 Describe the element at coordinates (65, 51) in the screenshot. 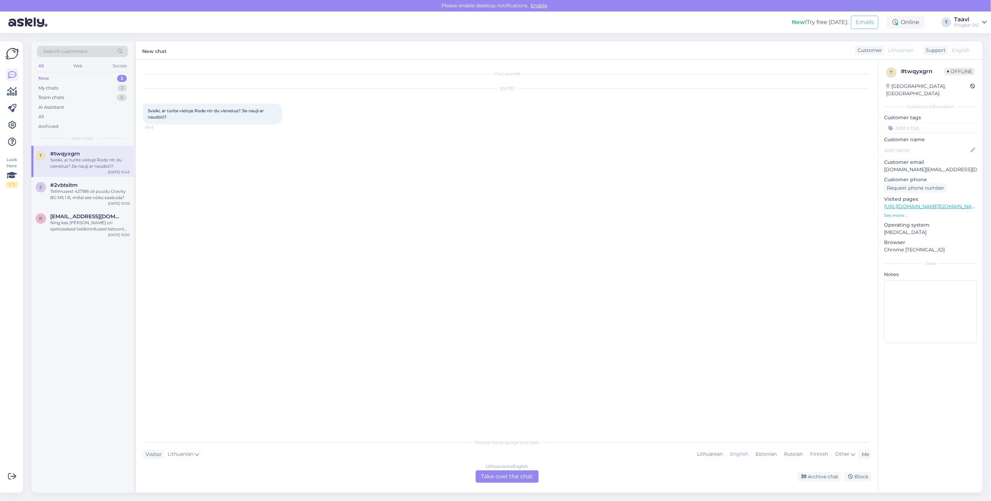

I see `span: Search customers` at that location.